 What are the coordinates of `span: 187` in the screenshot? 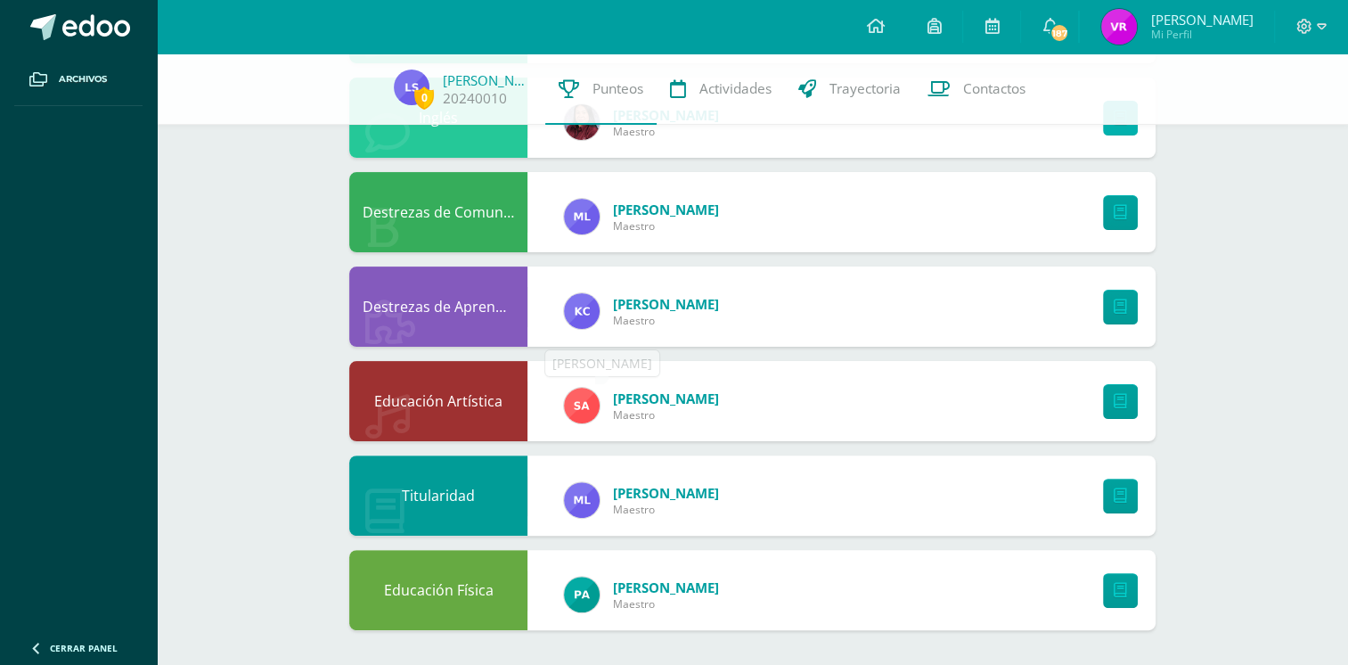 It's located at (1060, 33).